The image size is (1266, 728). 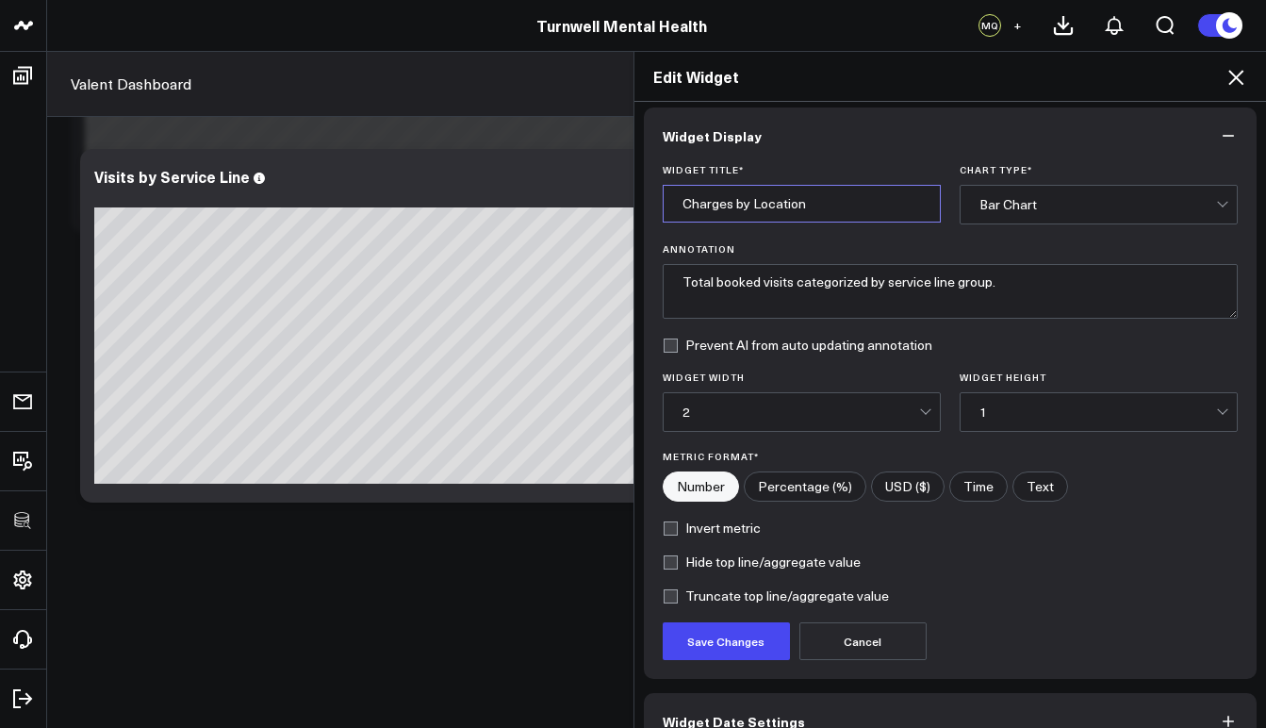 I want to click on label: Time, so click(x=978, y=486).